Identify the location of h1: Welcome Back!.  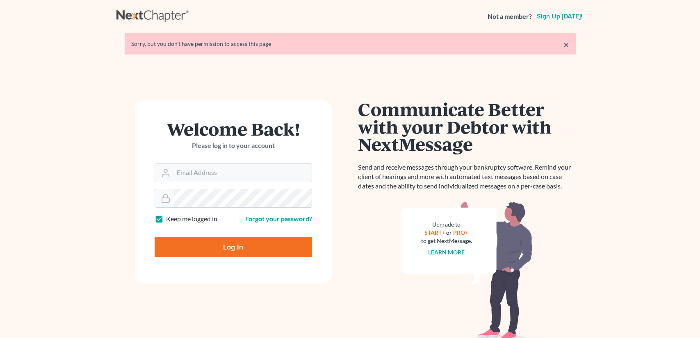
(233, 129).